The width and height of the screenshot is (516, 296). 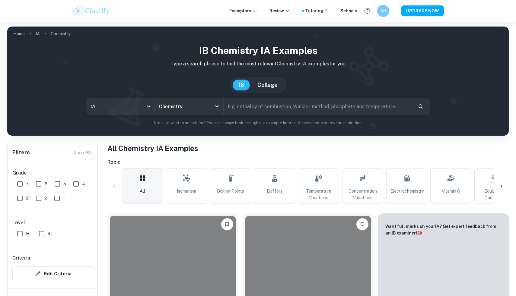 What do you see at coordinates (243, 11) in the screenshot?
I see `p: Exemplars` at bounding box center [243, 11].